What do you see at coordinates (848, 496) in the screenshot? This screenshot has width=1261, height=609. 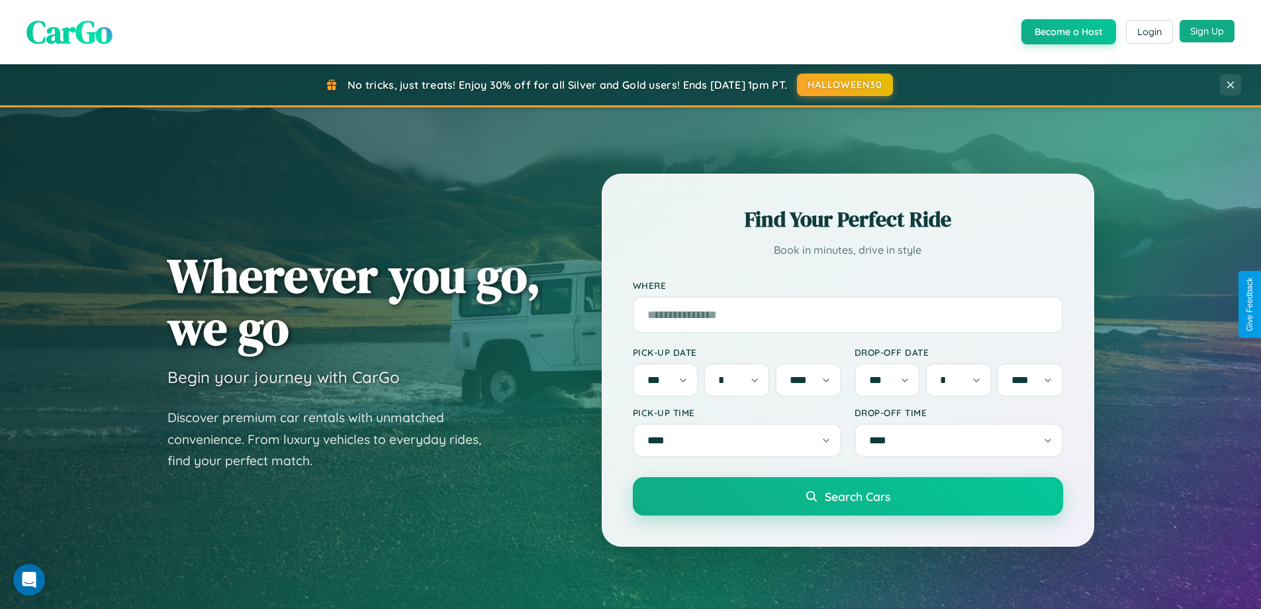 I see `button: Search Cars` at bounding box center [848, 496].